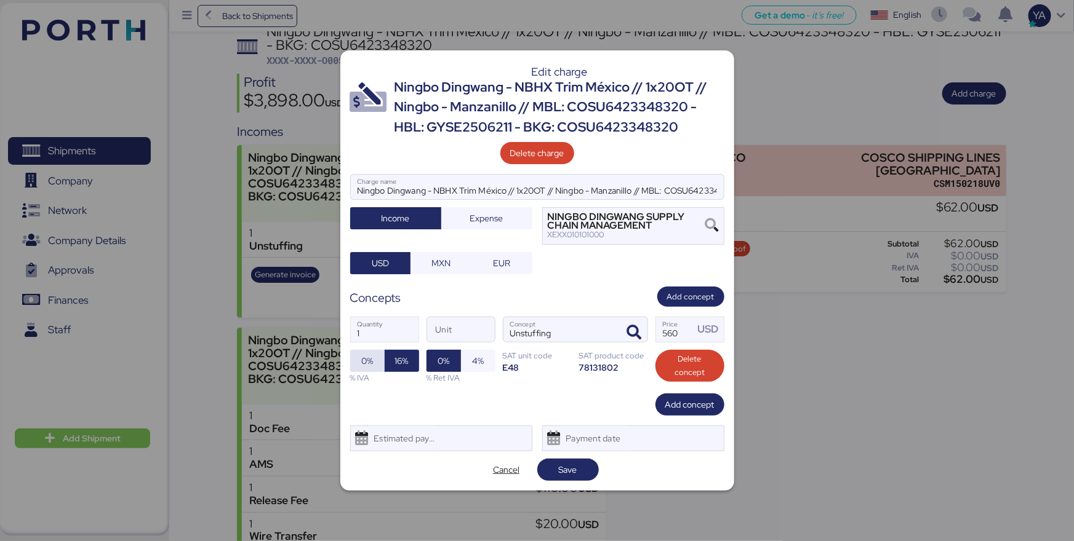 This screenshot has height=541, width=1074. I want to click on input: Quantity, so click(385, 330).